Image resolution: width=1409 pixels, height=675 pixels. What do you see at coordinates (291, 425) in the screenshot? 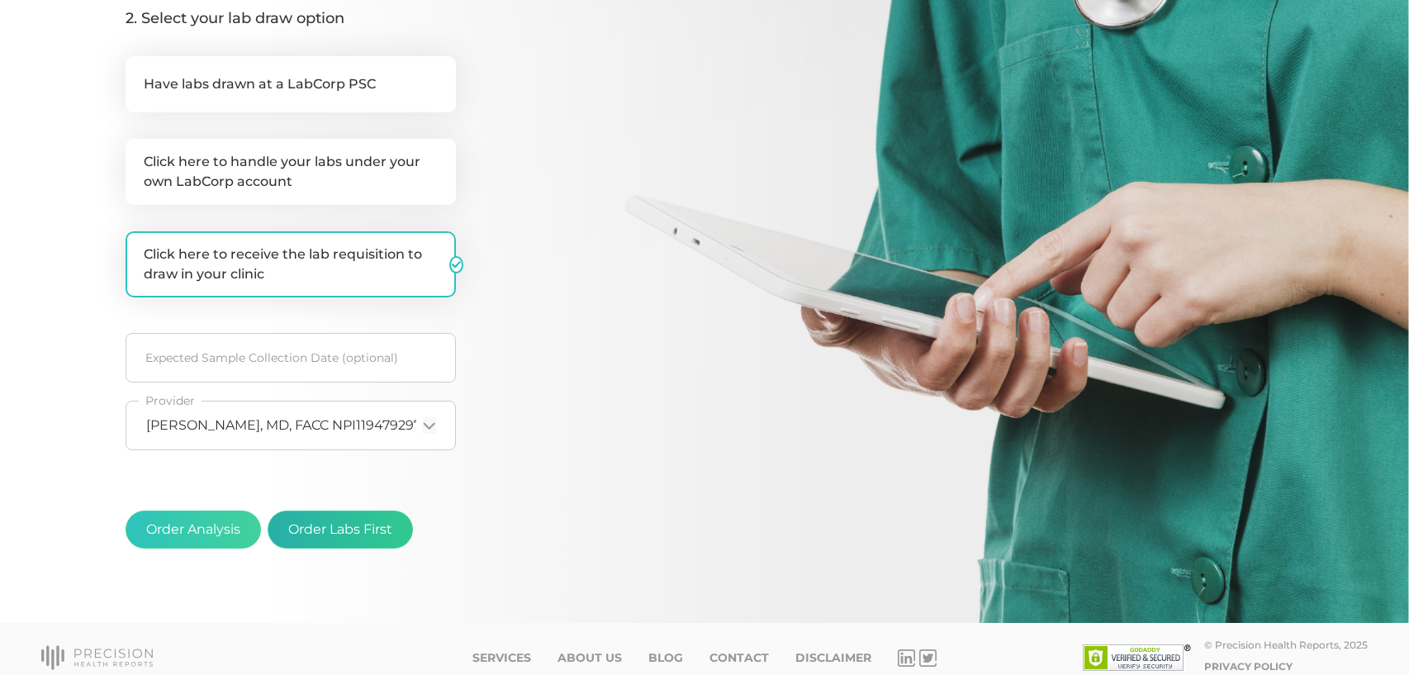
I see `div: Search for option` at bounding box center [291, 425].